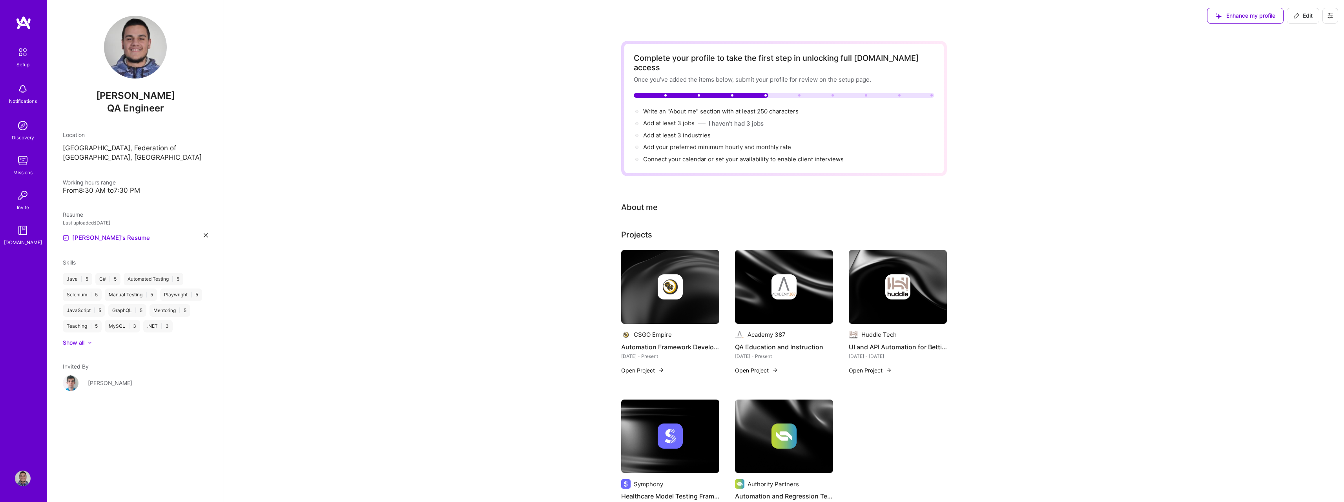 The height and width of the screenshot is (502, 1344). What do you see at coordinates (131, 295) in the screenshot?
I see `div: Manual Testing 5` at bounding box center [131, 295].